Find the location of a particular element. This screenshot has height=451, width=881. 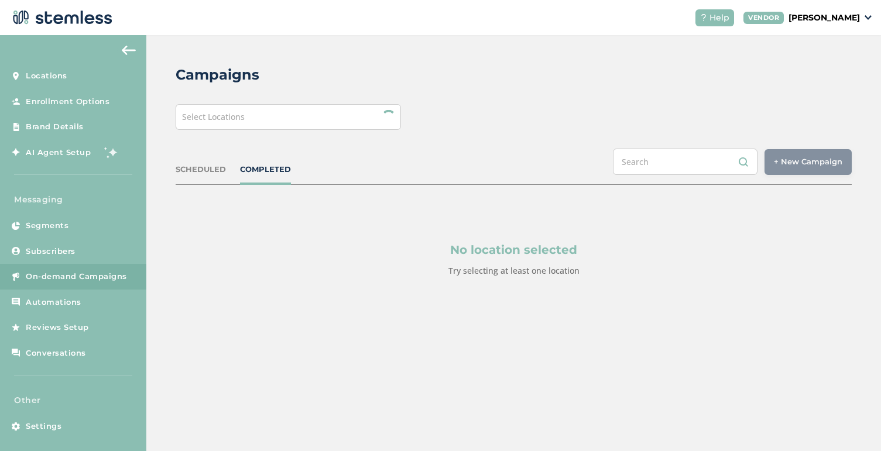

img: icon-arrow-back-accent-c549486e.svg is located at coordinates (129, 50).